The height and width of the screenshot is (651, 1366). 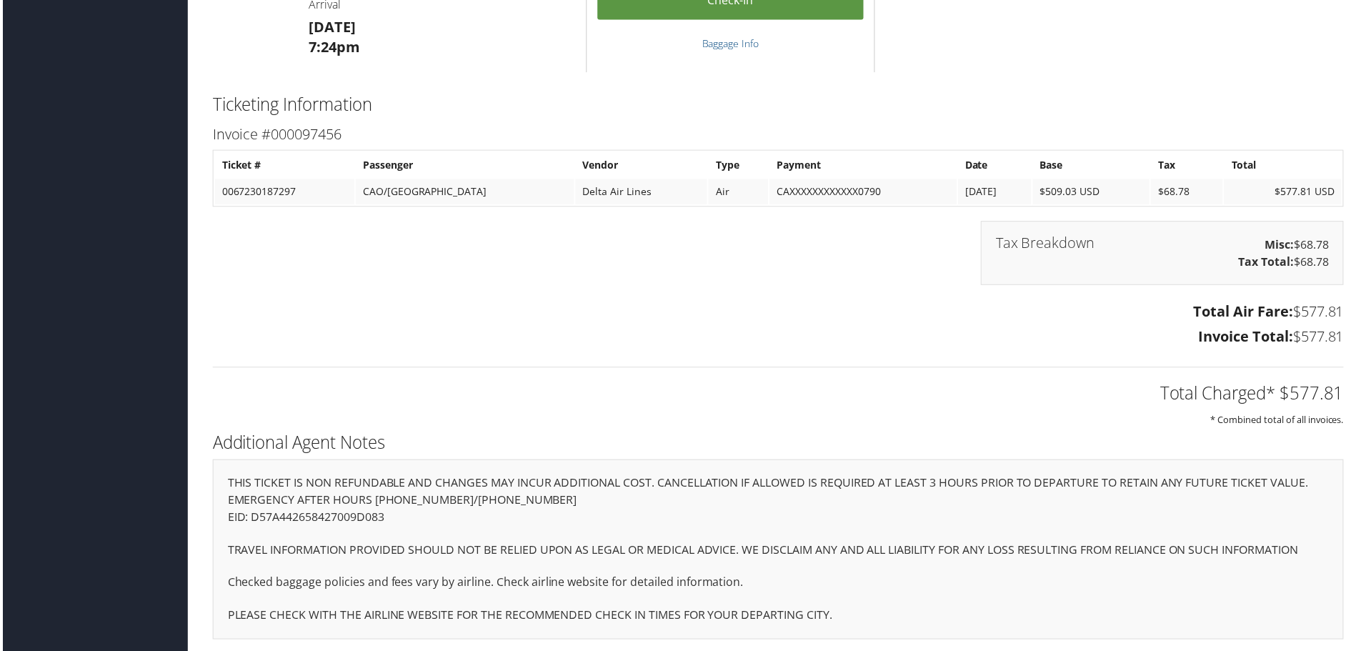 I want to click on td: 0067230187297, so click(x=283, y=193).